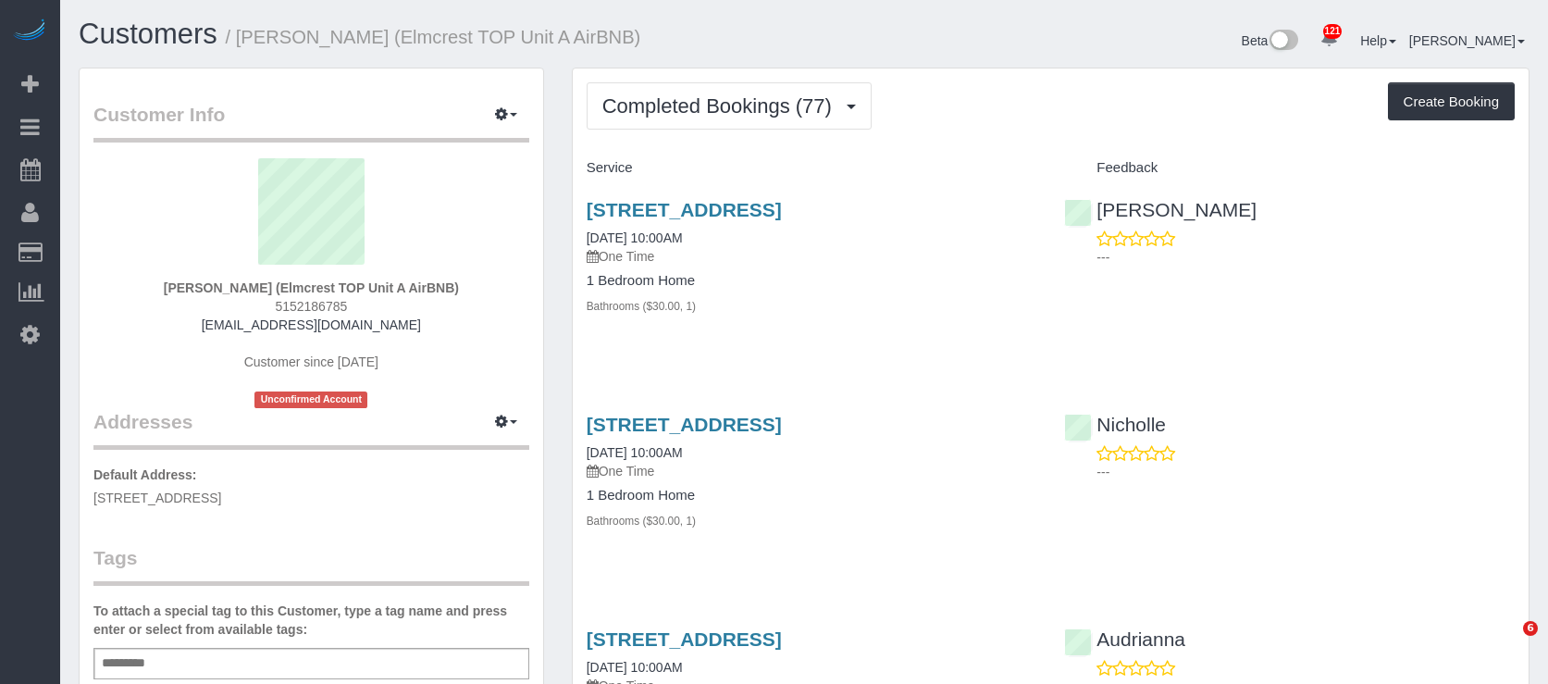  I want to click on label: Default Address:, so click(145, 475).